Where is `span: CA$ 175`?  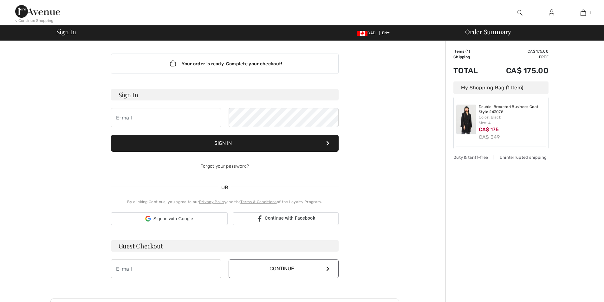
span: CA$ 175 is located at coordinates (489, 129).